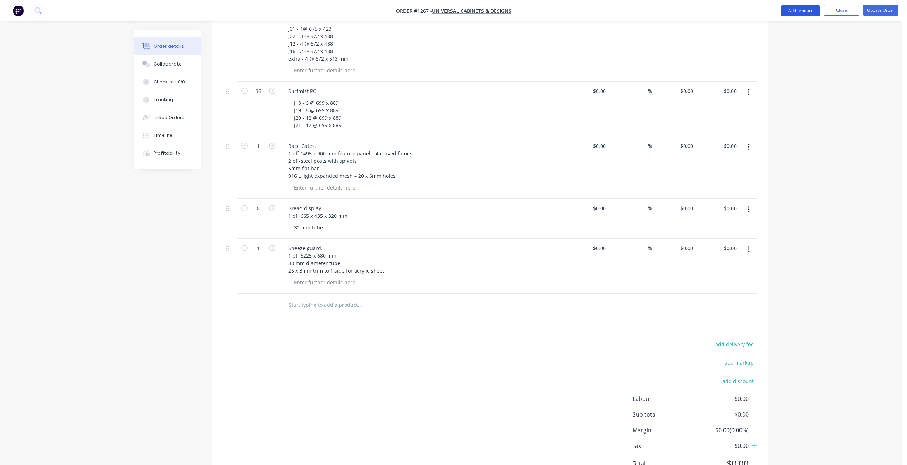 This screenshot has height=465, width=907. Describe the element at coordinates (168, 100) in the screenshot. I see `button: Tracking` at that location.